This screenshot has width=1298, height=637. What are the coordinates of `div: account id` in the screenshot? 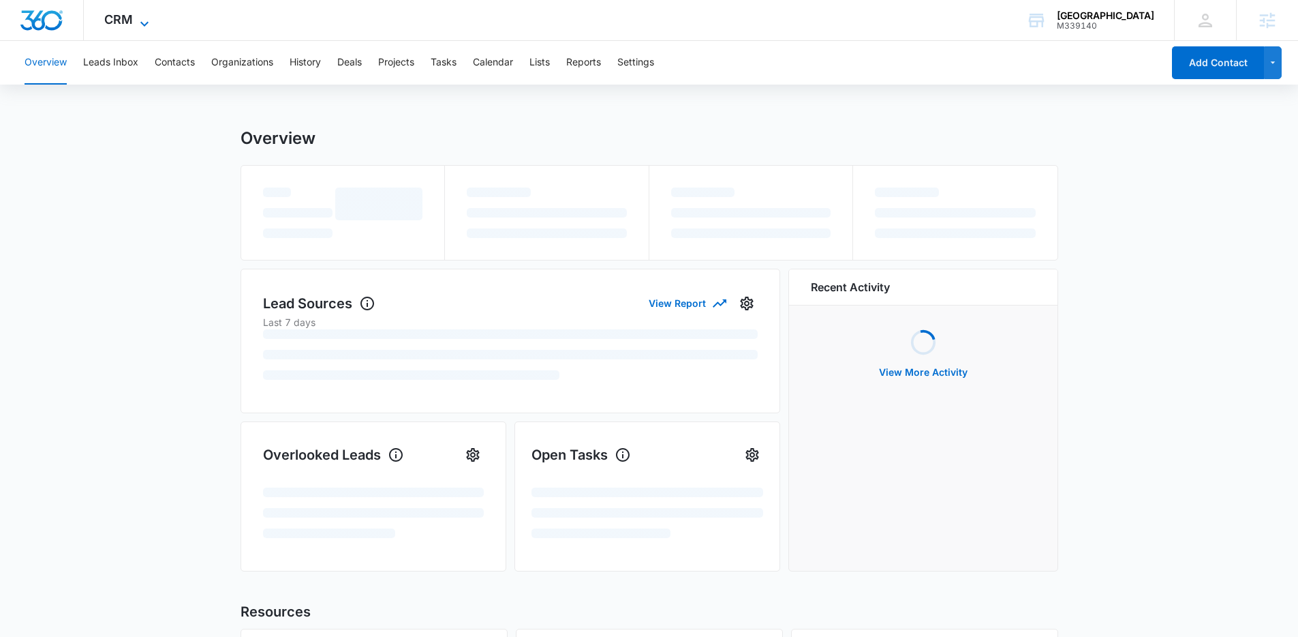 It's located at (1105, 26).